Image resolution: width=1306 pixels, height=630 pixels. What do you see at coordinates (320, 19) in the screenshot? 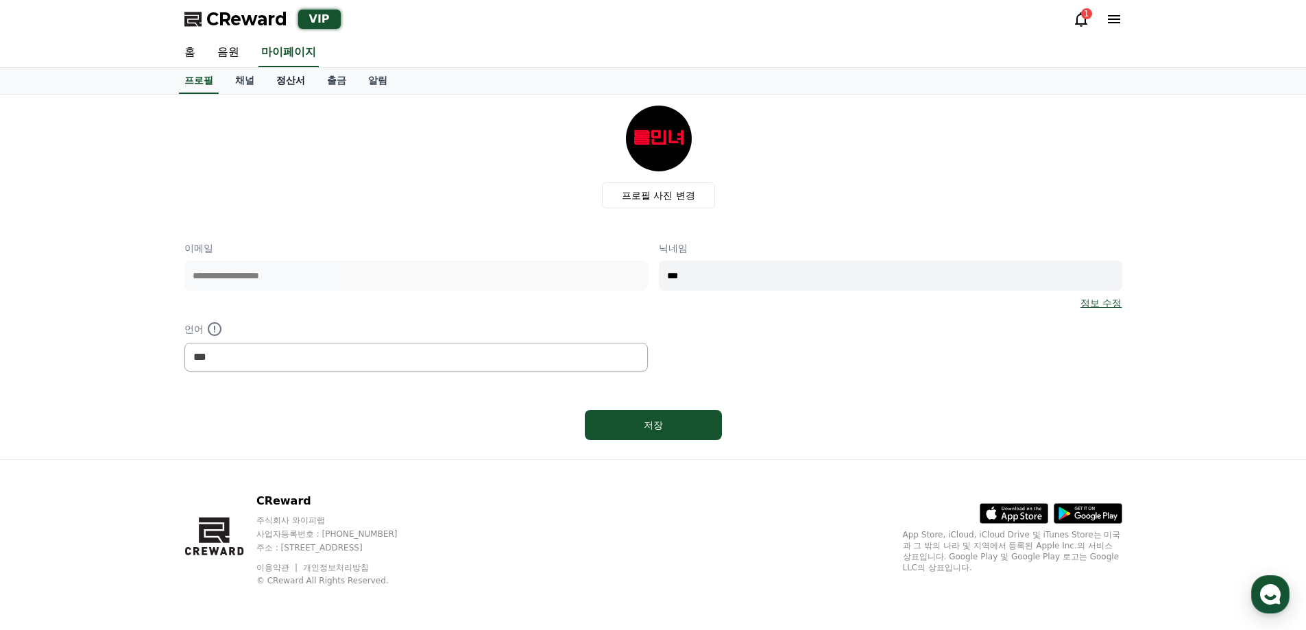
I see `div: VIP` at bounding box center [320, 19].